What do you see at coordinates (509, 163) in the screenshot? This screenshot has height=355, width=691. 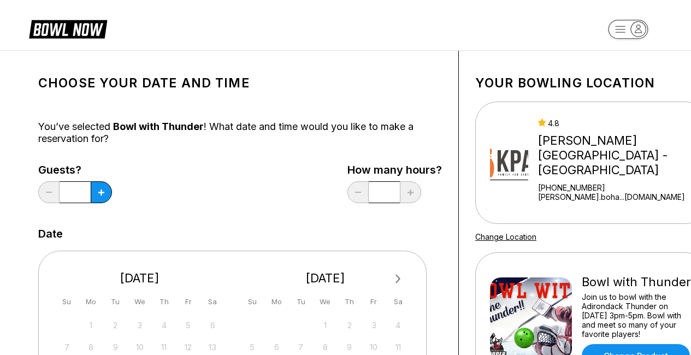 I see `img: Kingpin's Alley - South Glens Falls` at bounding box center [509, 163].